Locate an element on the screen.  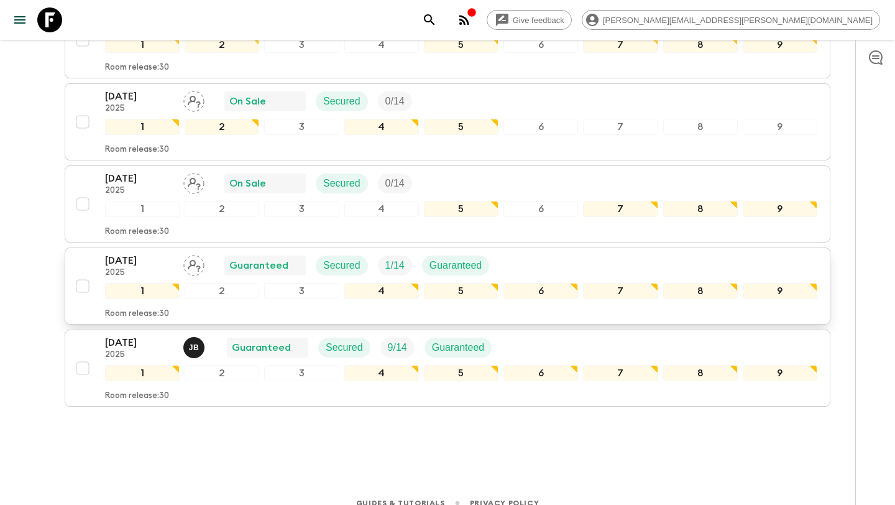
a: Give feedback is located at coordinates (529, 20).